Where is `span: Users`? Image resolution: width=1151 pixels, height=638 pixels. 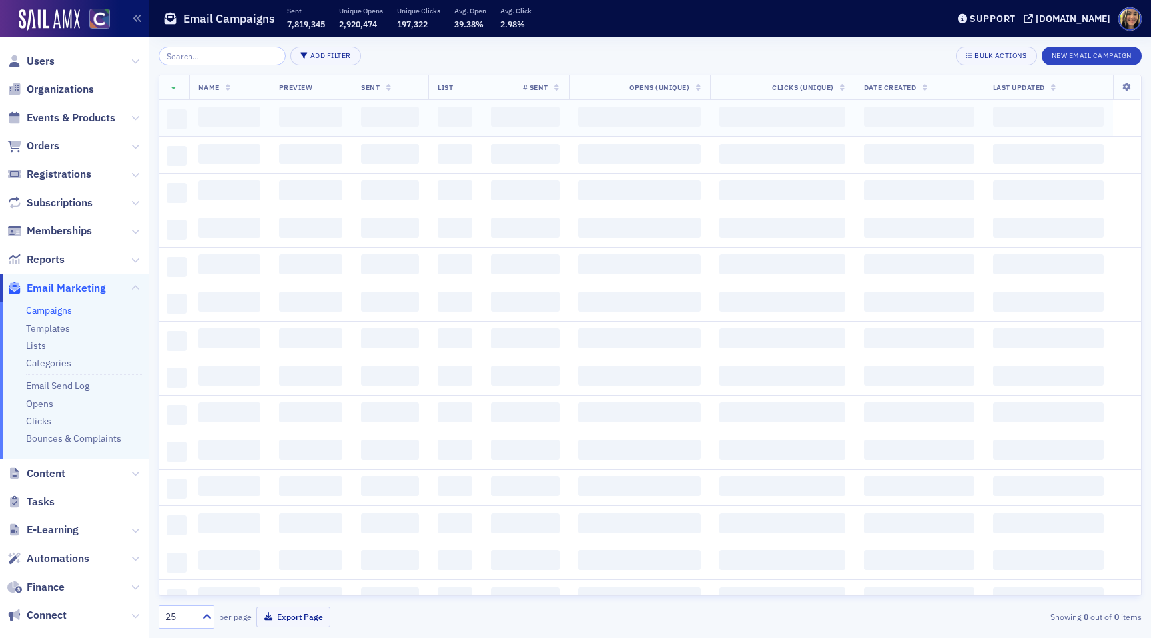
span: Users is located at coordinates (41, 61).